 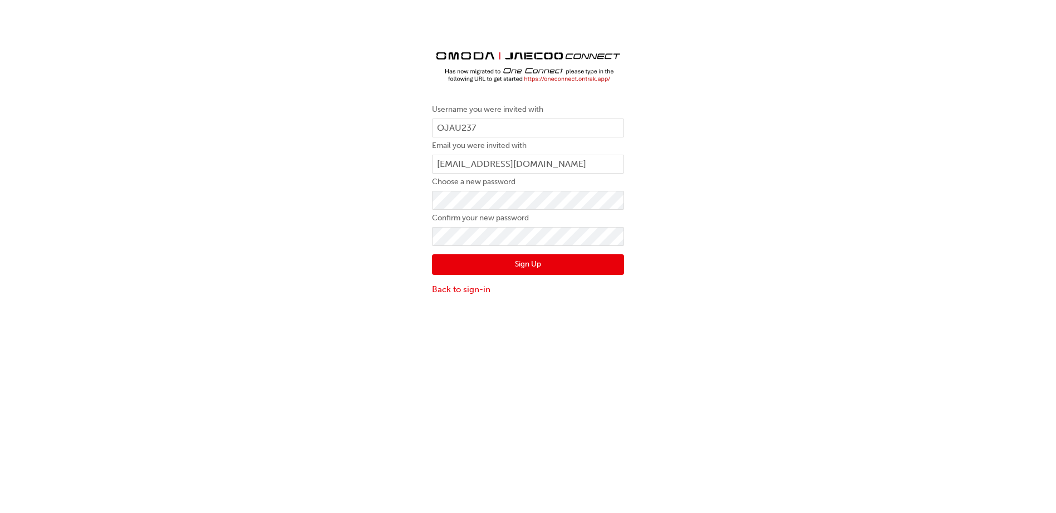 What do you see at coordinates (528, 146) in the screenshot?
I see `label: Email you were invited with` at bounding box center [528, 146].